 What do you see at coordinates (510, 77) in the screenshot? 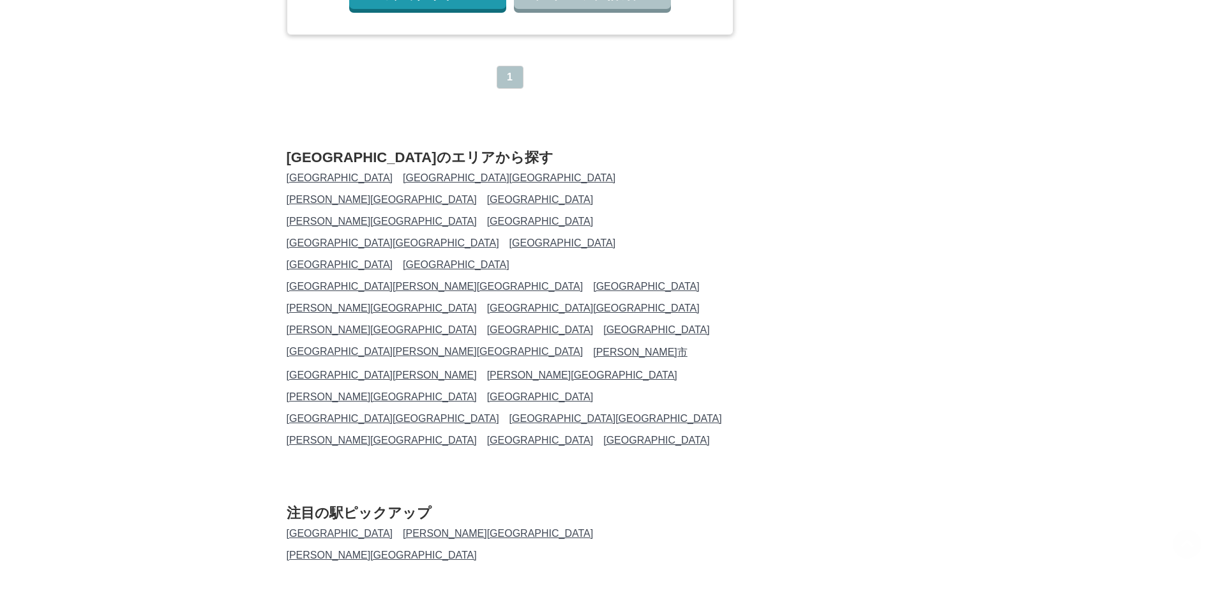
I see `a: 1` at bounding box center [510, 77].